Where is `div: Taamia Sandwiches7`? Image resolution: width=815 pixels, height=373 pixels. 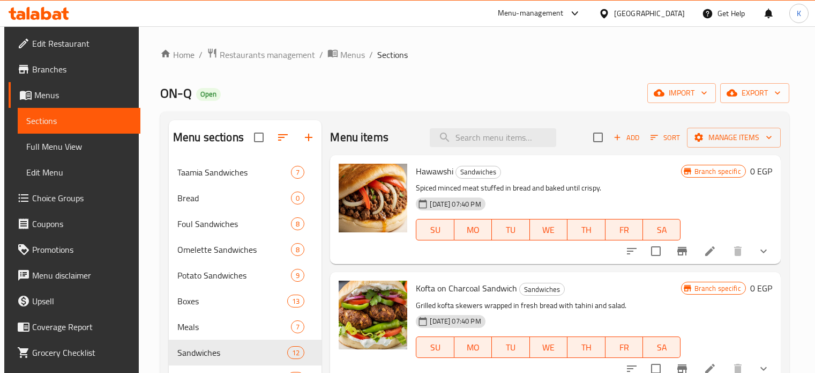 div: Taamia Sandwiches7 is located at coordinates (245, 172).